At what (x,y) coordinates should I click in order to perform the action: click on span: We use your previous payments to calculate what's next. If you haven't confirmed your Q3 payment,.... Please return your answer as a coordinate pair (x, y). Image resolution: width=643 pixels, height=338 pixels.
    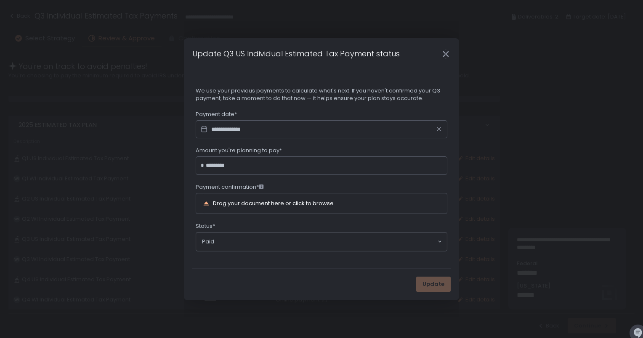
    Looking at the image, I should click on (322, 95).